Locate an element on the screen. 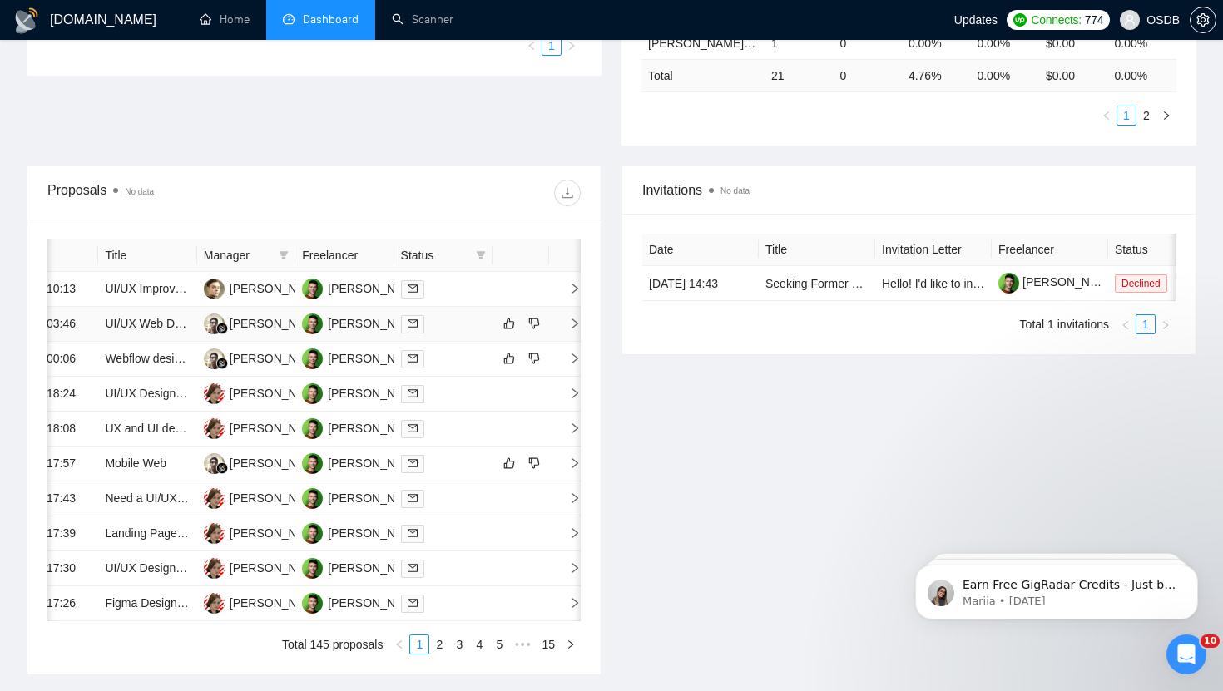  a: 5 is located at coordinates (499, 645).